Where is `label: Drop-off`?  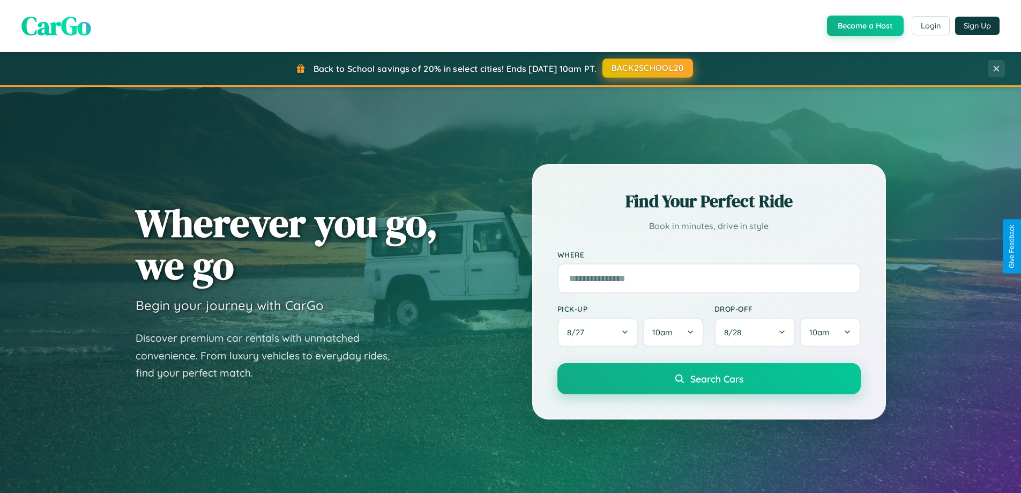 label: Drop-off is located at coordinates (788, 308).